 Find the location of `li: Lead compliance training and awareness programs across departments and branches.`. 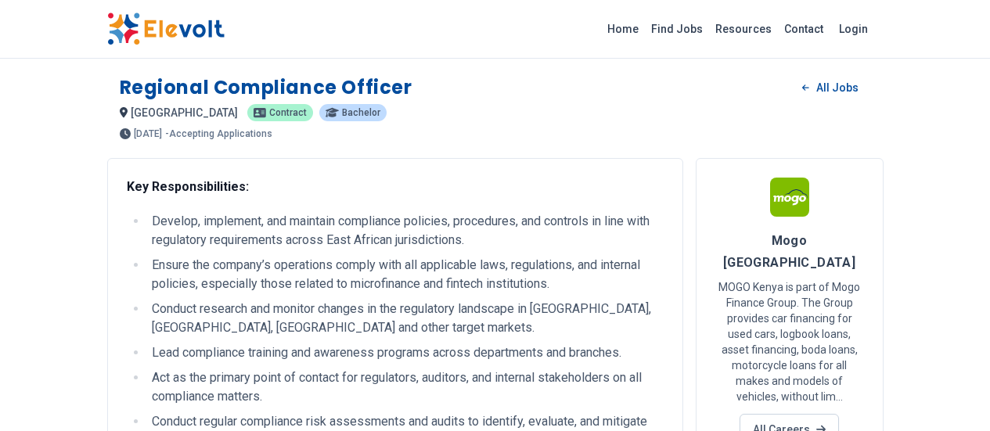

li: Lead compliance training and awareness programs across departments and branches. is located at coordinates (405, 353).